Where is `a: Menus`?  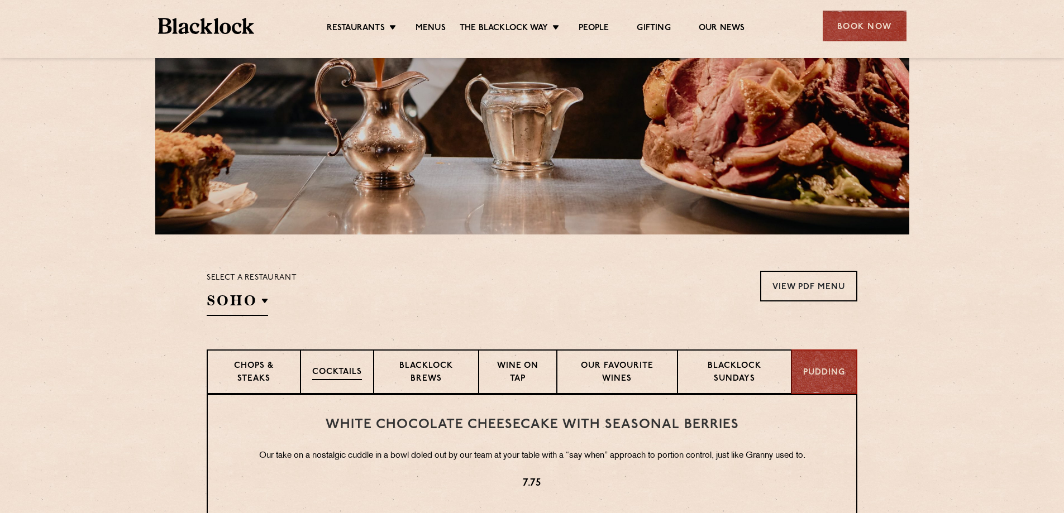
a: Menus is located at coordinates (431, 29).